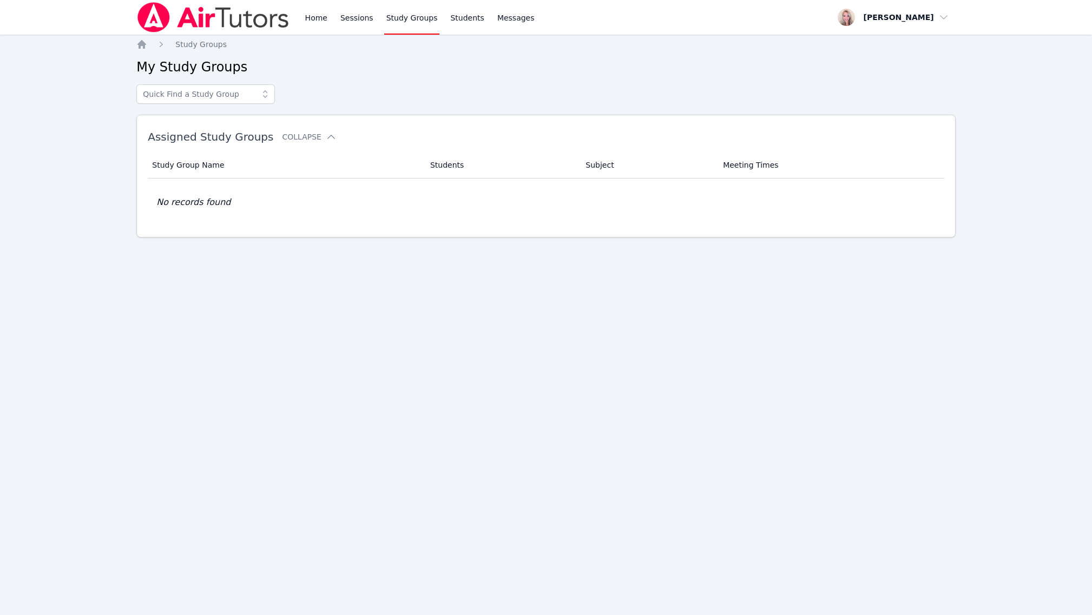  I want to click on button: Collapse, so click(309, 137).